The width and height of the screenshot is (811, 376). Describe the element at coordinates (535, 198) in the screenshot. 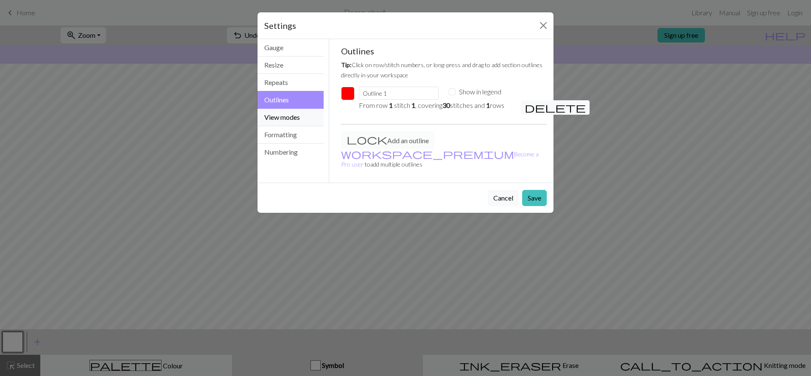

I see `button: Save` at that location.